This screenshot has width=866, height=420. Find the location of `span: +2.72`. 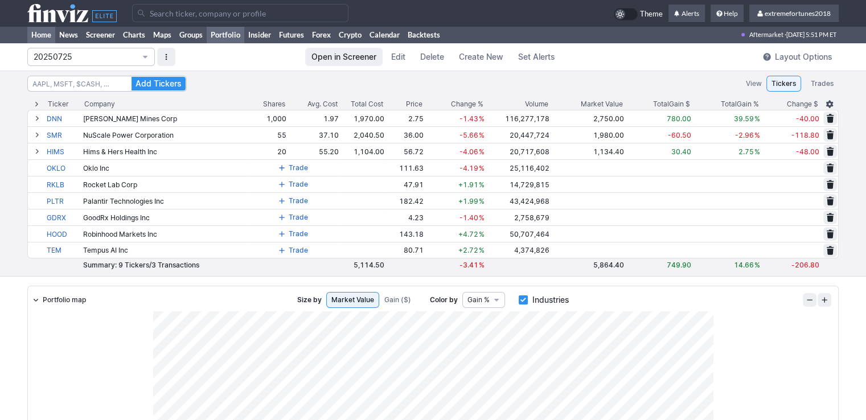

span: +2.72 is located at coordinates (468, 250).